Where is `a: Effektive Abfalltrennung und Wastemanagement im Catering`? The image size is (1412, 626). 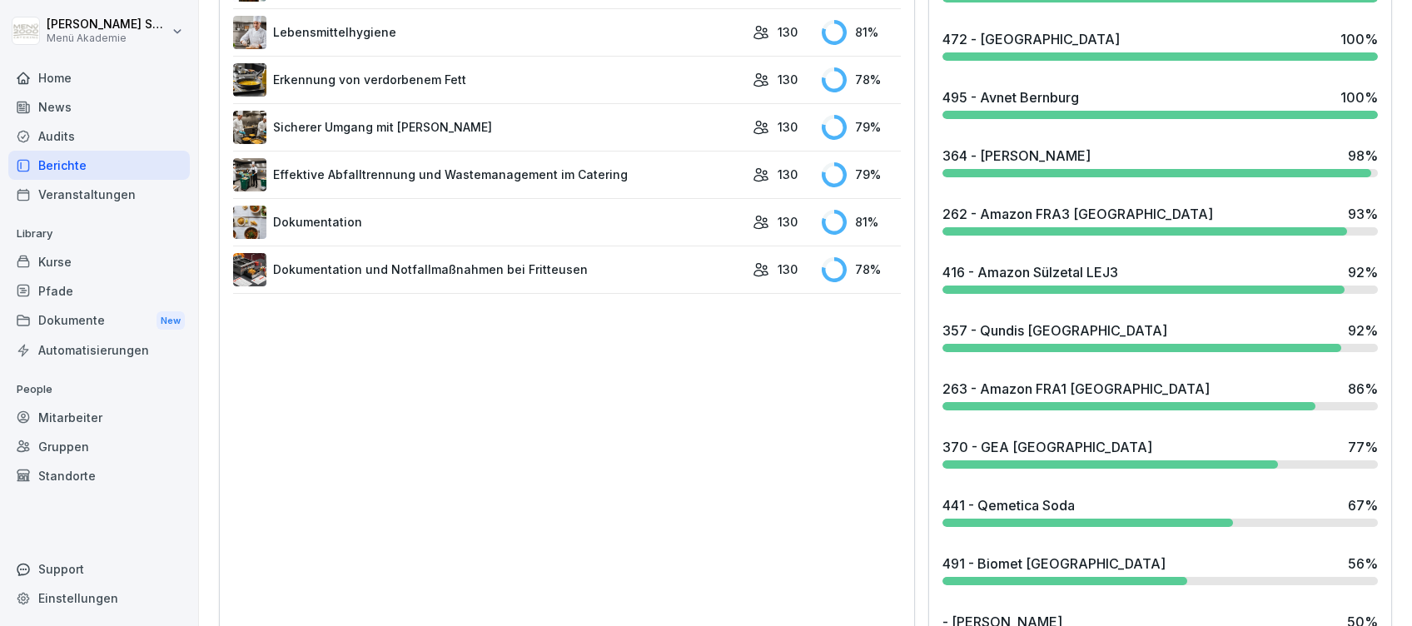 a: Effektive Abfalltrennung und Wastemanagement im Catering is located at coordinates (489, 175).